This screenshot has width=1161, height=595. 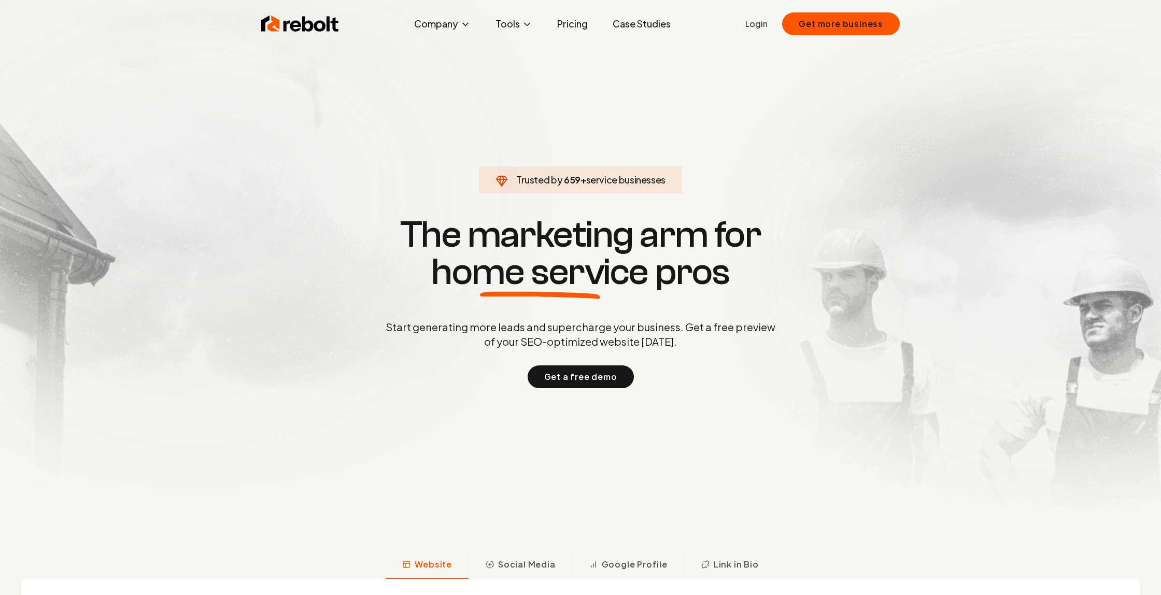 I want to click on a: Login, so click(x=756, y=24).